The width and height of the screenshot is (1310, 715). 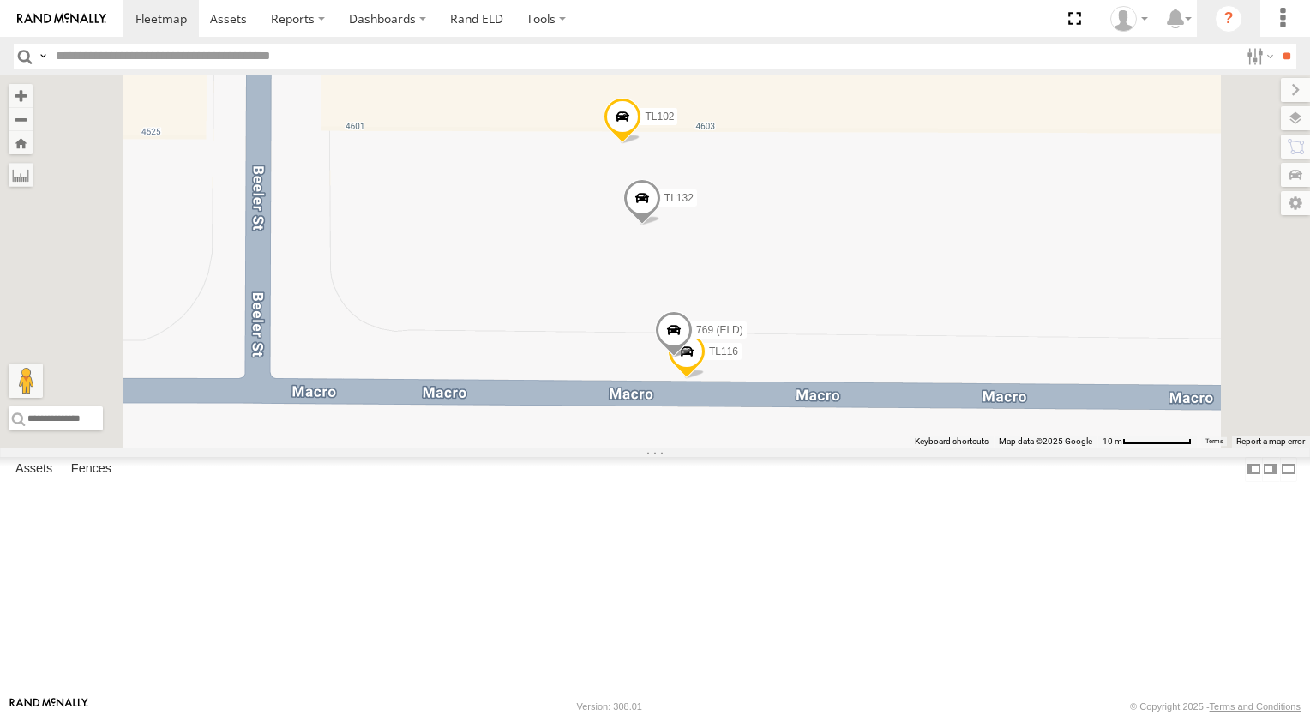 I want to click on span: Map data ©2025 Google, so click(x=1045, y=441).